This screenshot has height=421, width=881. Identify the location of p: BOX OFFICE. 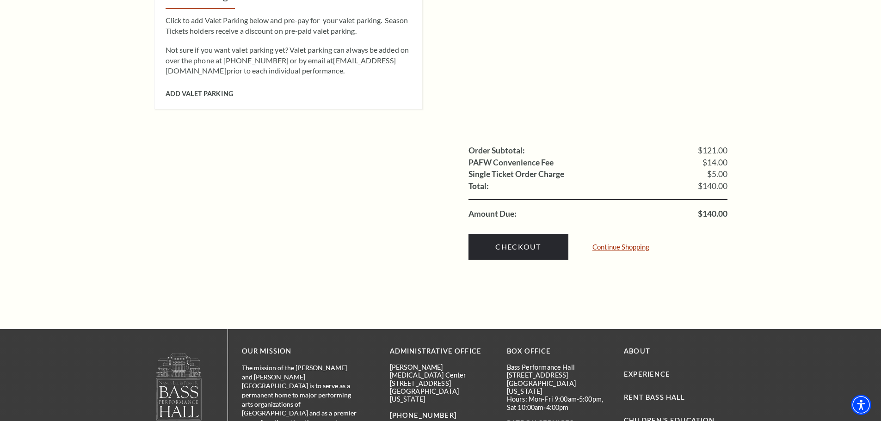
(558, 352).